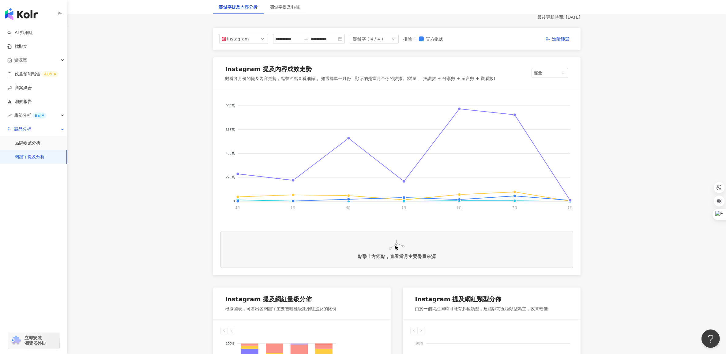 This screenshot has width=726, height=354. Describe the element at coordinates (237, 39) in the screenshot. I see `div: Instagram` at that location.